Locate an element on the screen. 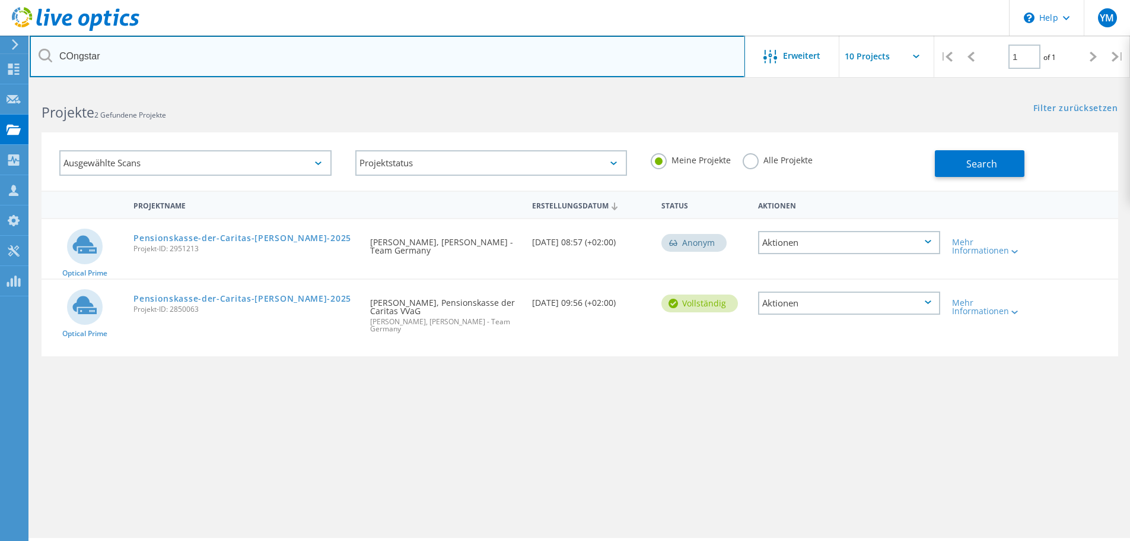  button: Search is located at coordinates (980, 163).